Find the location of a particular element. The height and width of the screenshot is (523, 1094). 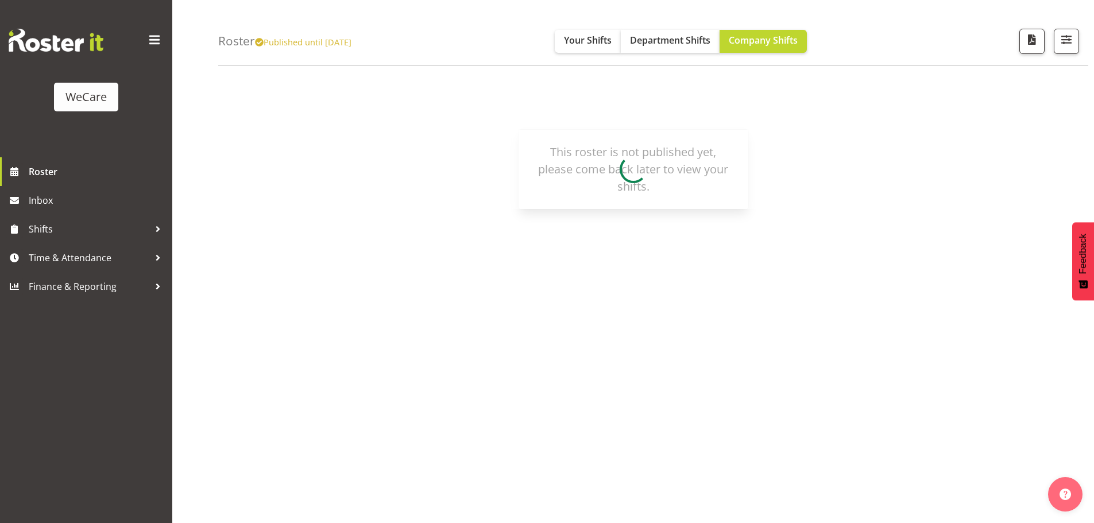

button: Company Shifts is located at coordinates (763, 41).